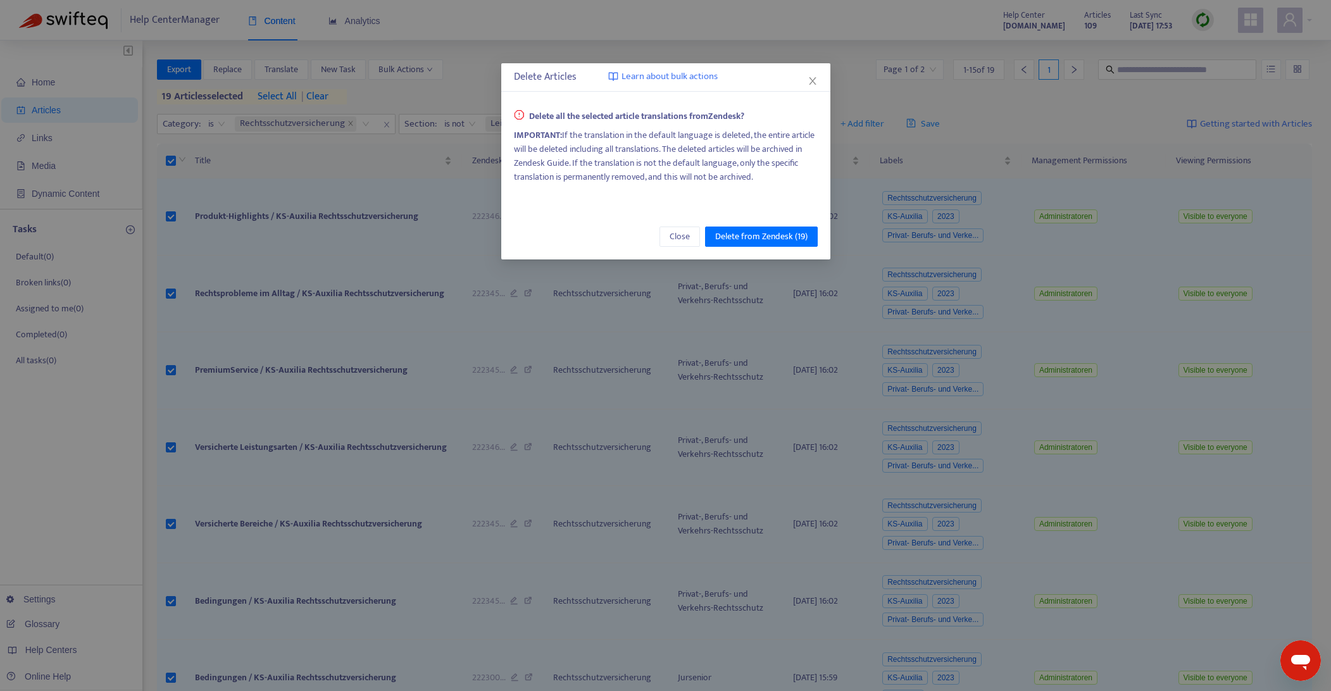 The image size is (1331, 691). Describe the element at coordinates (670, 77) in the screenshot. I see `span: Learn about bulk actions` at that location.